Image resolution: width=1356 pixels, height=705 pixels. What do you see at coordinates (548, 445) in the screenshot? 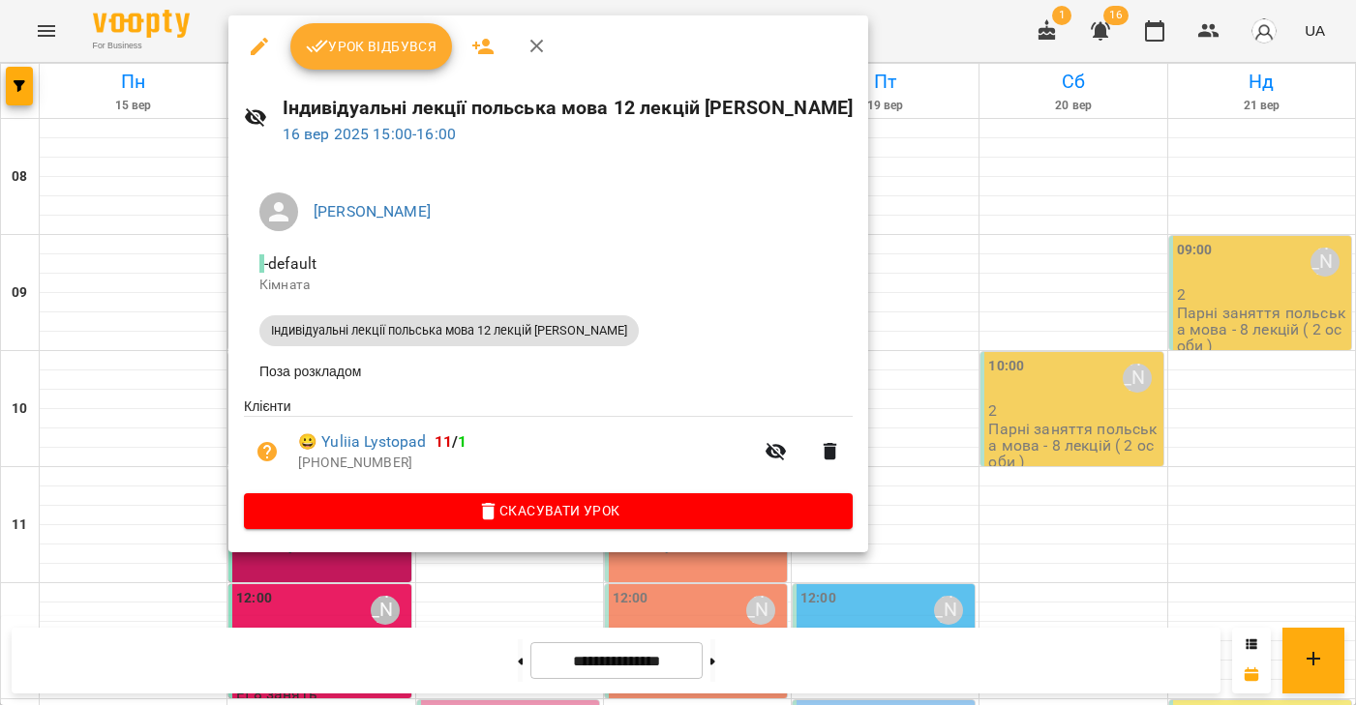
I see `ul: Клієнти` at bounding box center [548, 445].